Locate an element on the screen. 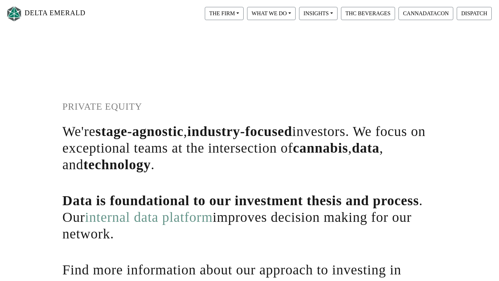  h1: We're , investors. We focus on exceptional teams at the intersection of , , and . is located at coordinates (249, 148).